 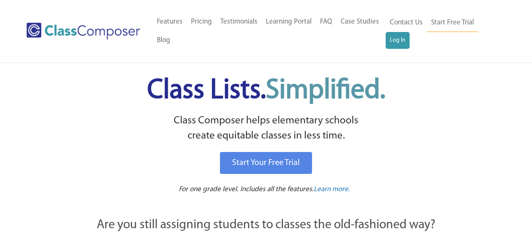 What do you see at coordinates (266, 90) in the screenshot?
I see `span: Class Lists.` at bounding box center [266, 90].